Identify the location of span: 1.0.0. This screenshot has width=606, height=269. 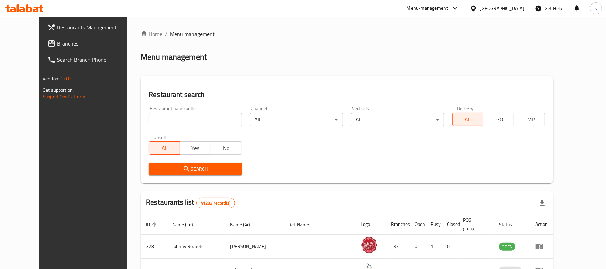
(65, 78).